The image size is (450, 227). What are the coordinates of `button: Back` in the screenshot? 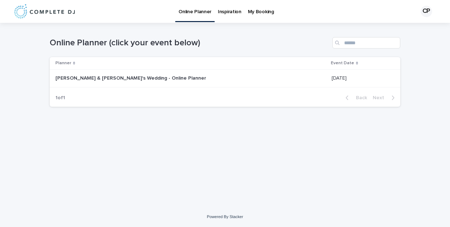 It's located at (355, 98).